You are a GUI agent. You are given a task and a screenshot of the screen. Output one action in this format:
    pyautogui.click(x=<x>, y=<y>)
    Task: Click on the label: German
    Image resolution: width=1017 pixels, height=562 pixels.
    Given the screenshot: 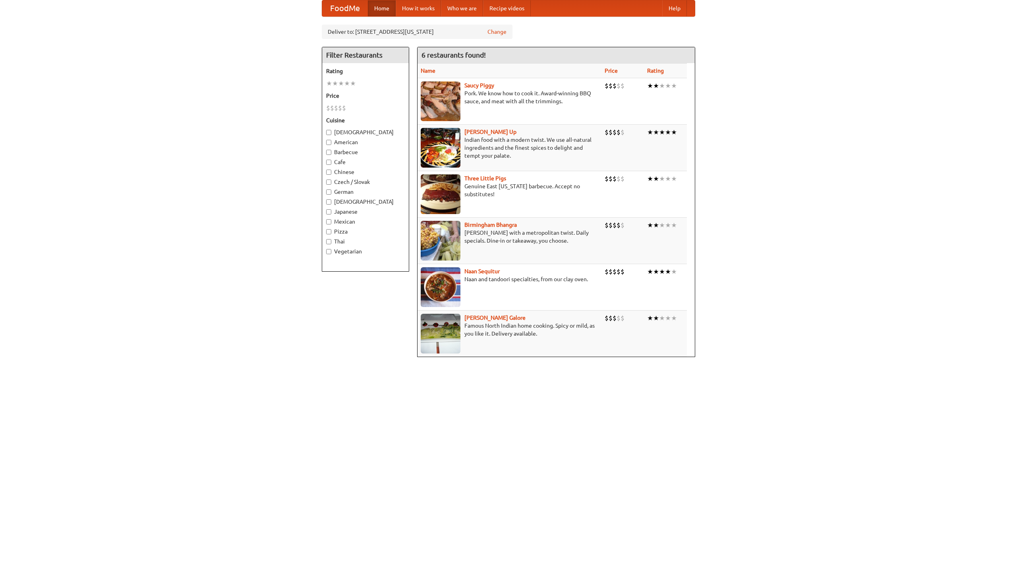 What is the action you would take?
    pyautogui.click(x=365, y=192)
    